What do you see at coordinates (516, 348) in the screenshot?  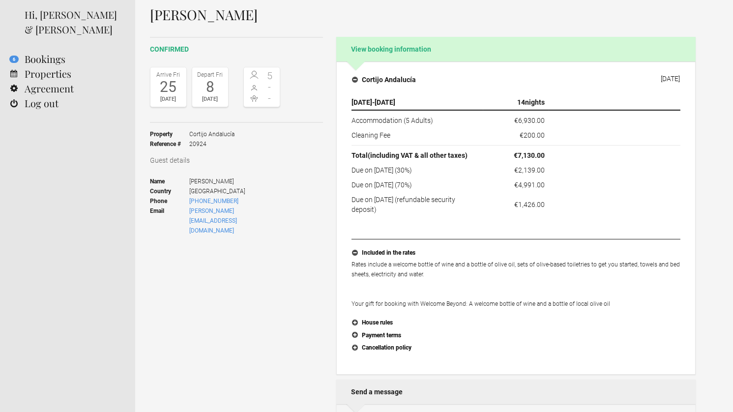 I see `button: Cancellation policy` at bounding box center [516, 348].